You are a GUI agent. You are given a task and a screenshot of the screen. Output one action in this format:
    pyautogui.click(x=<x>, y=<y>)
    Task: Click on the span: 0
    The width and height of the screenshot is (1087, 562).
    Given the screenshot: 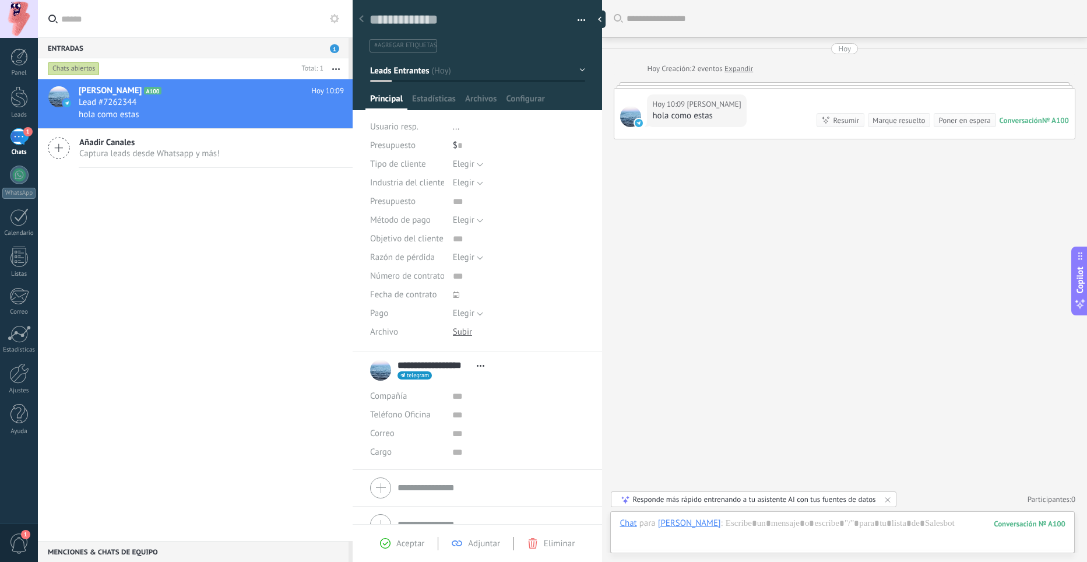 What is the action you would take?
    pyautogui.click(x=1073, y=499)
    